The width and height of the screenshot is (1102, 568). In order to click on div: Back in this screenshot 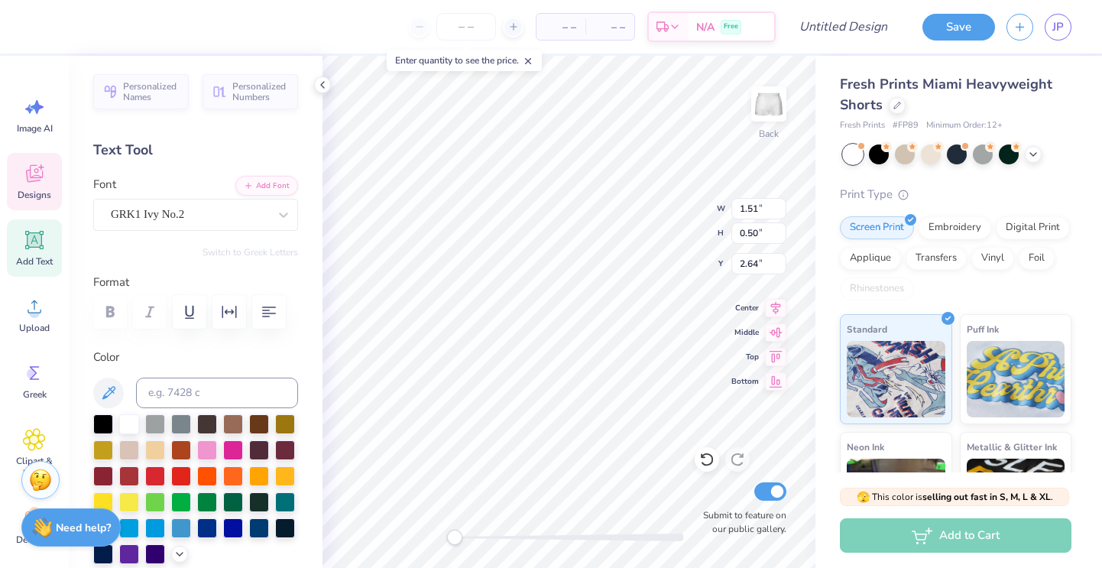, I will do `click(769, 134)`.